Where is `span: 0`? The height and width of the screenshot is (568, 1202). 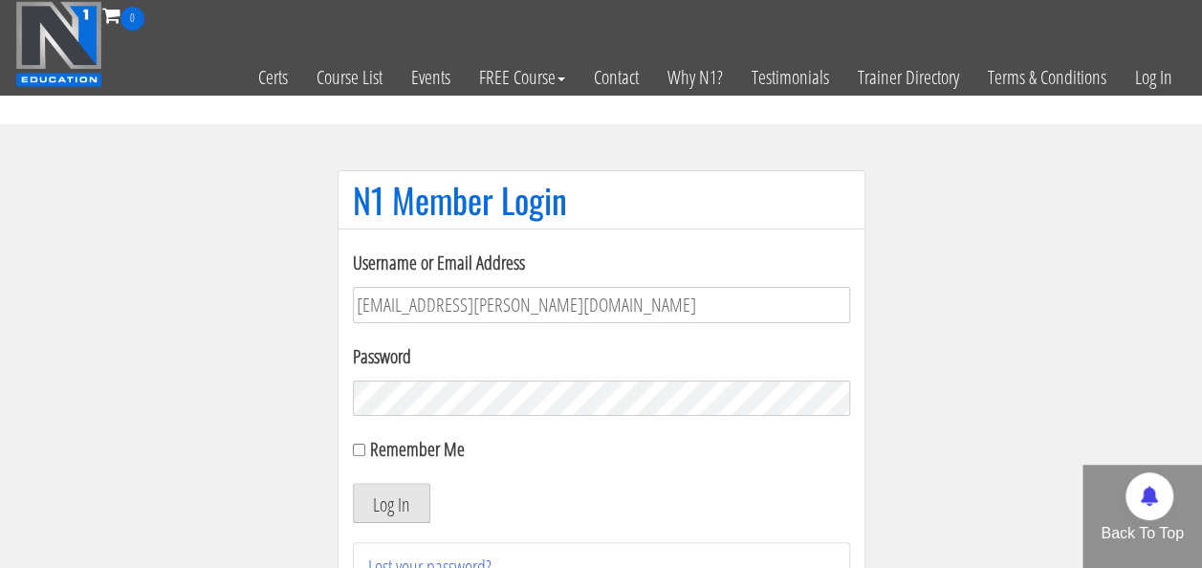 span: 0 is located at coordinates (132, 18).